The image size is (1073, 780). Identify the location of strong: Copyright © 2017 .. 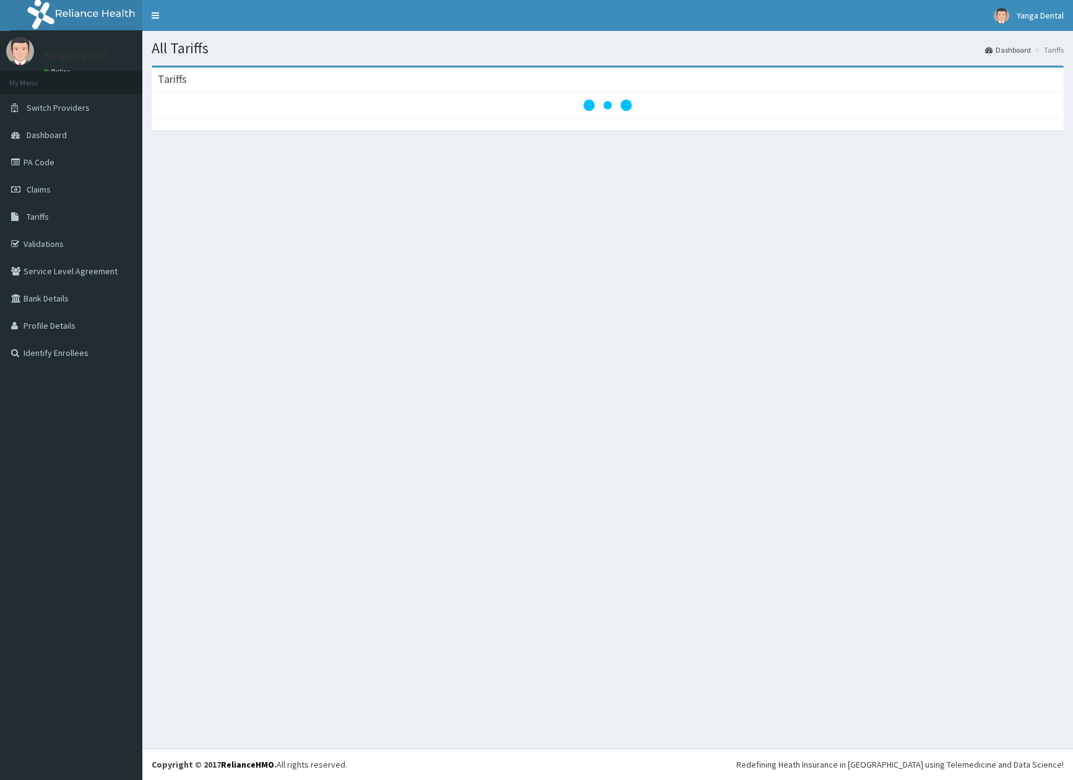
(214, 764).